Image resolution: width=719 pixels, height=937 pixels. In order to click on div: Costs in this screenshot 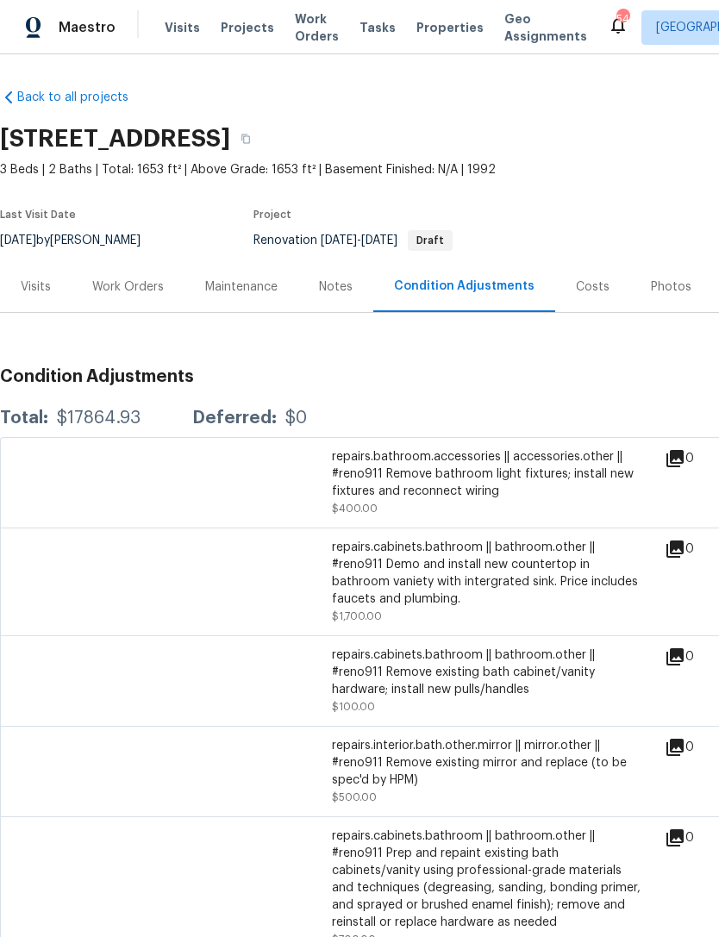, I will do `click(592, 287)`.